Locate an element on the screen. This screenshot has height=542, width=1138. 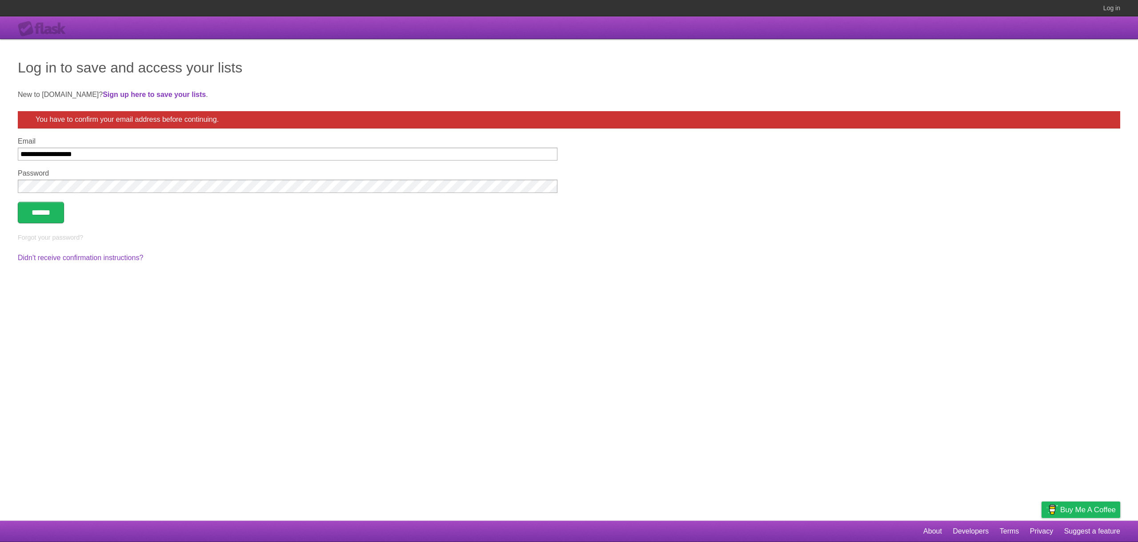
strong: Sign up here to save your lists is located at coordinates (154, 94).